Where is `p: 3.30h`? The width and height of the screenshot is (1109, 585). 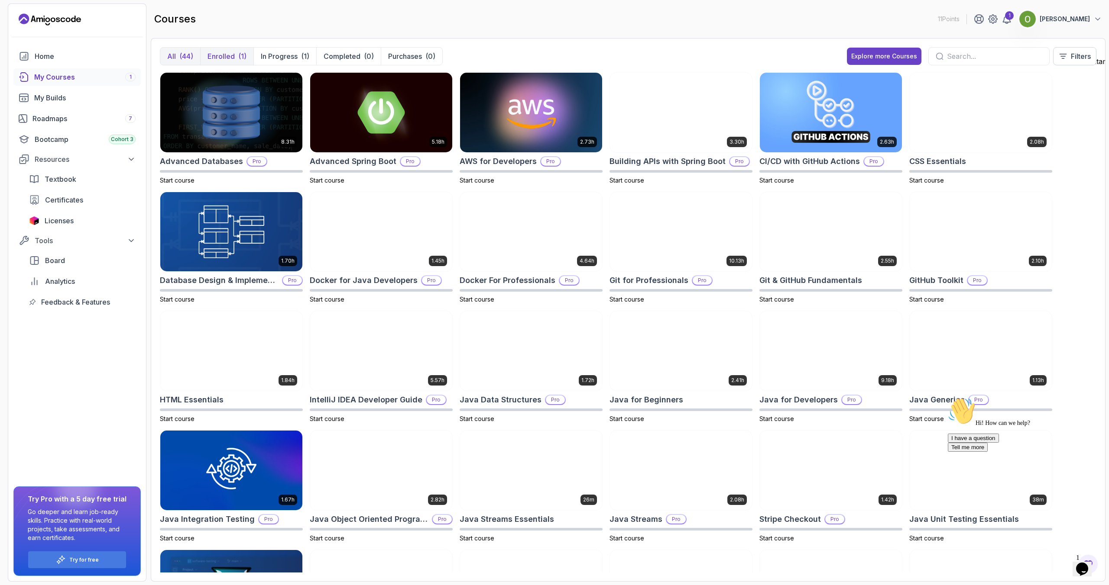 p: 3.30h is located at coordinates (737, 142).